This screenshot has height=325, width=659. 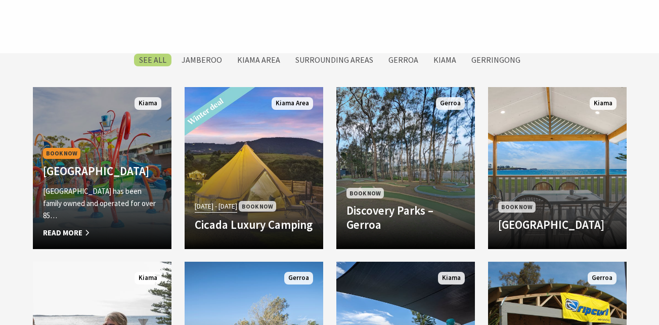 What do you see at coordinates (202, 60) in the screenshot?
I see `label: Jamberoo` at bounding box center [202, 60].